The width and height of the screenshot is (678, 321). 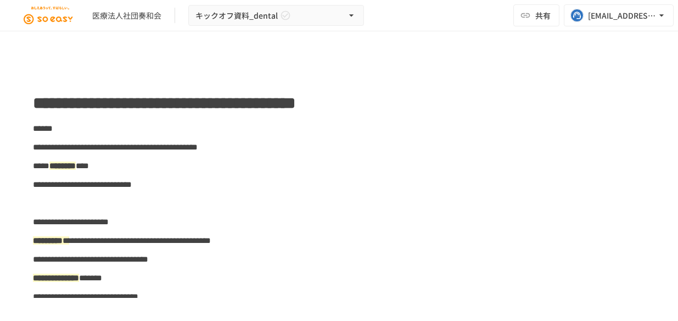 What do you see at coordinates (127, 15) in the screenshot?
I see `div: 医療法人社団奏和会` at bounding box center [127, 15].